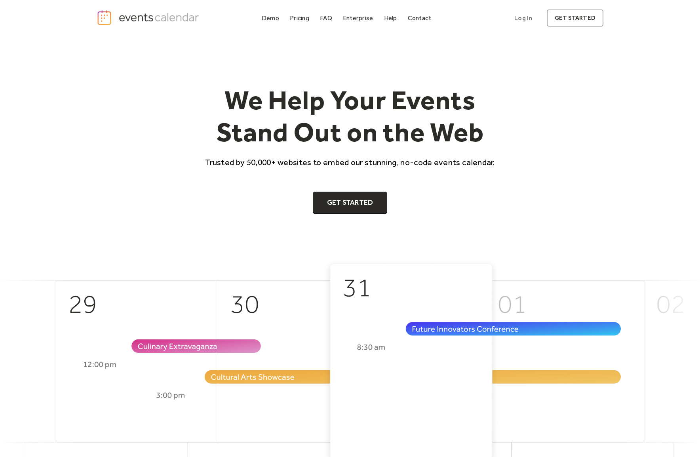  Describe the element at coordinates (420, 18) in the screenshot. I see `div: Contact` at that location.